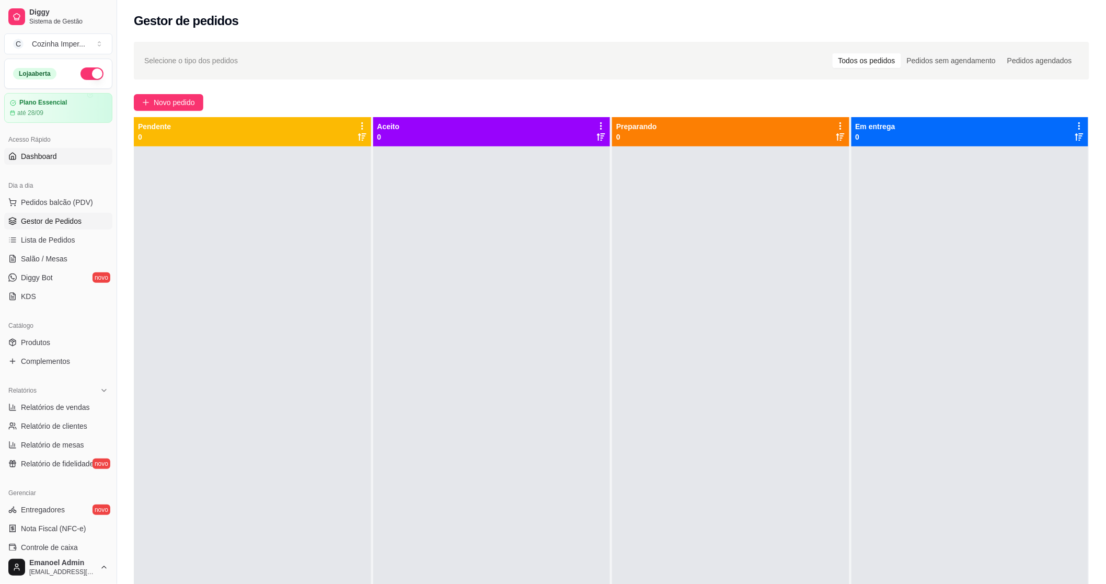  I want to click on span: Dashboard, so click(39, 156).